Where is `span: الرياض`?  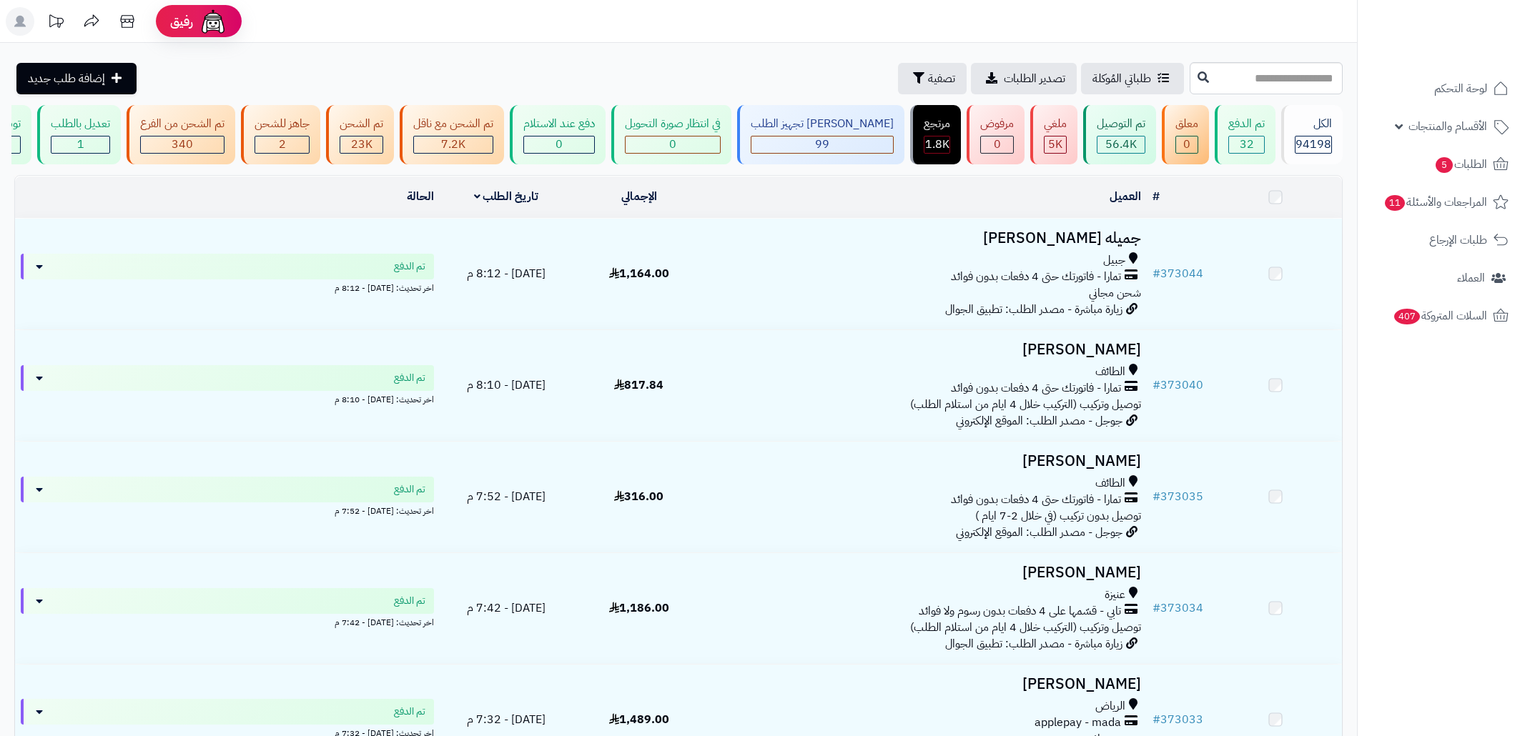
span: الرياض is located at coordinates (1110, 706).